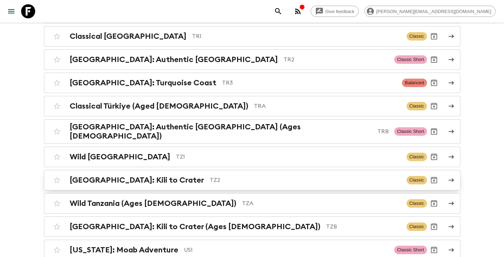 This screenshot has height=257, width=504. Describe the element at coordinates (322, 203) in the screenshot. I see `p: TZA` at that location.